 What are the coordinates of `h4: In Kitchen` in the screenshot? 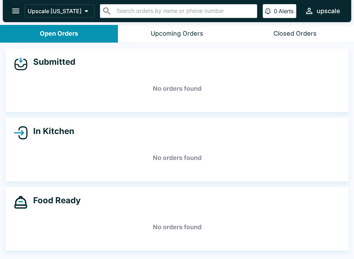 It's located at (51, 131).